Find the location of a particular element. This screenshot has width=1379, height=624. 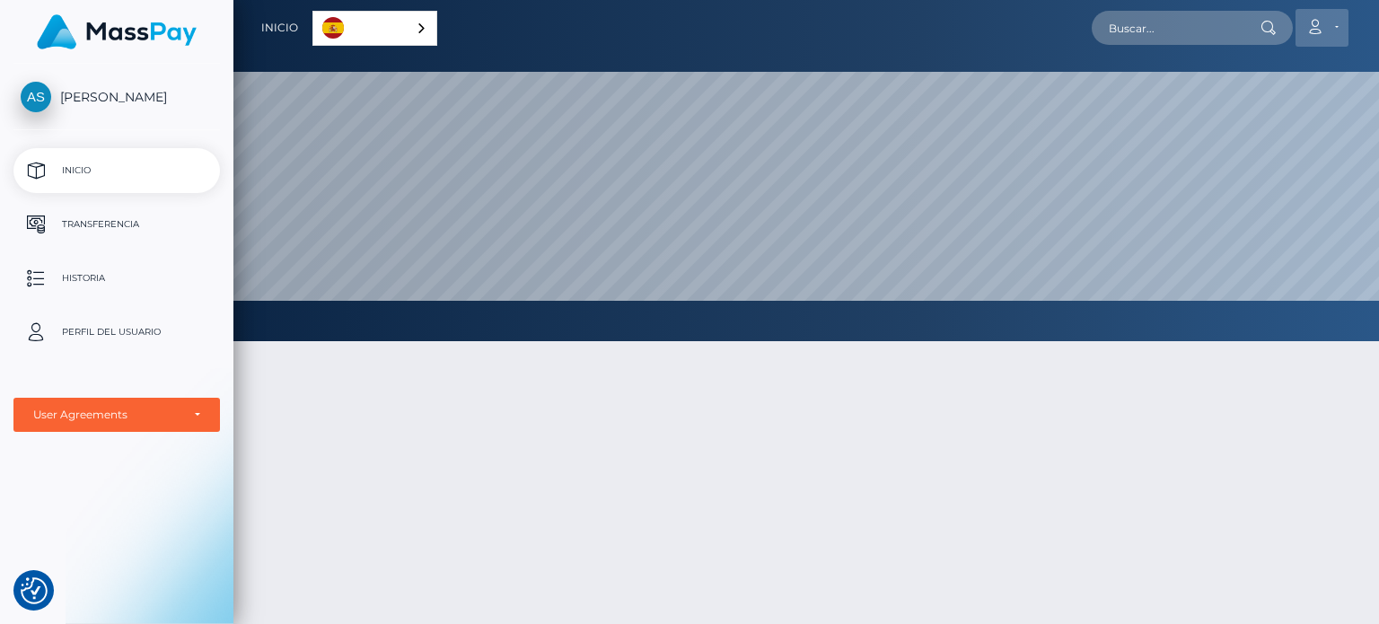

a: Historia is located at coordinates (117, 278).